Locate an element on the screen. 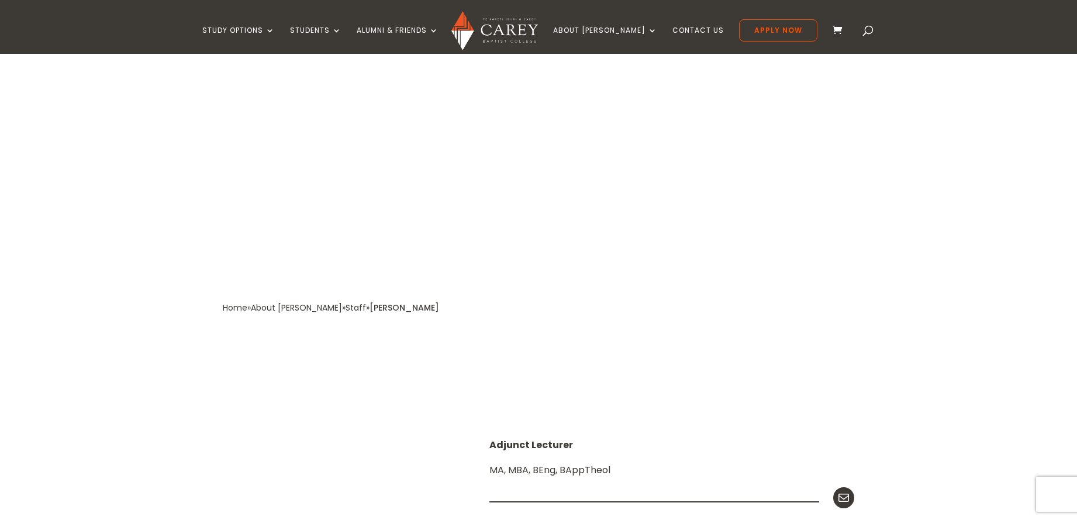  a: Alumni & Friends is located at coordinates (398, 40).